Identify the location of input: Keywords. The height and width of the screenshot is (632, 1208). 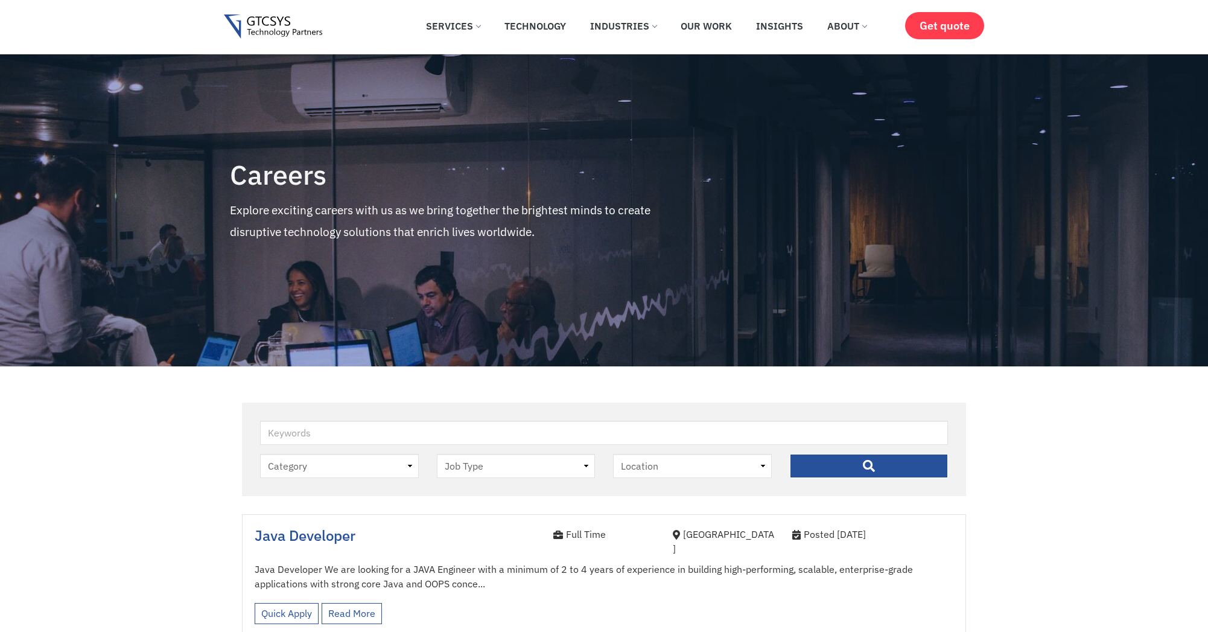
(604, 433).